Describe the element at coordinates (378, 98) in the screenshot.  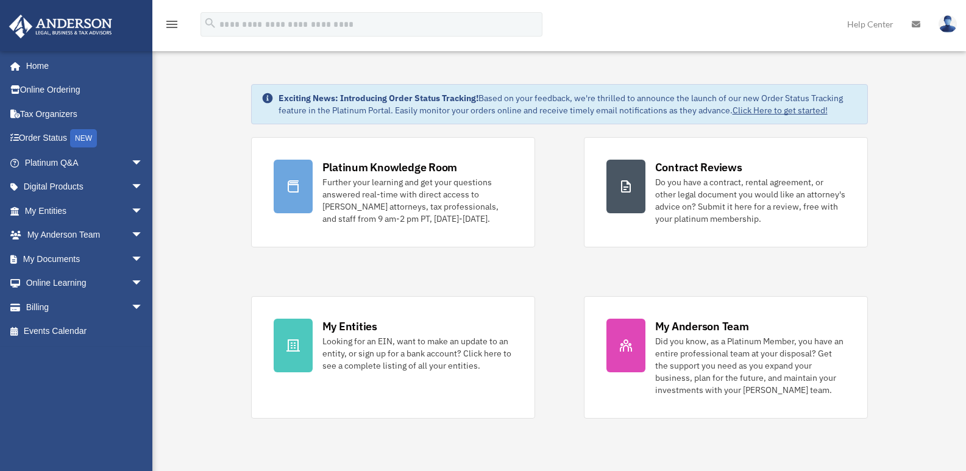
I see `strong: Exciting News: Introducing Order Status Tracking!` at that location.